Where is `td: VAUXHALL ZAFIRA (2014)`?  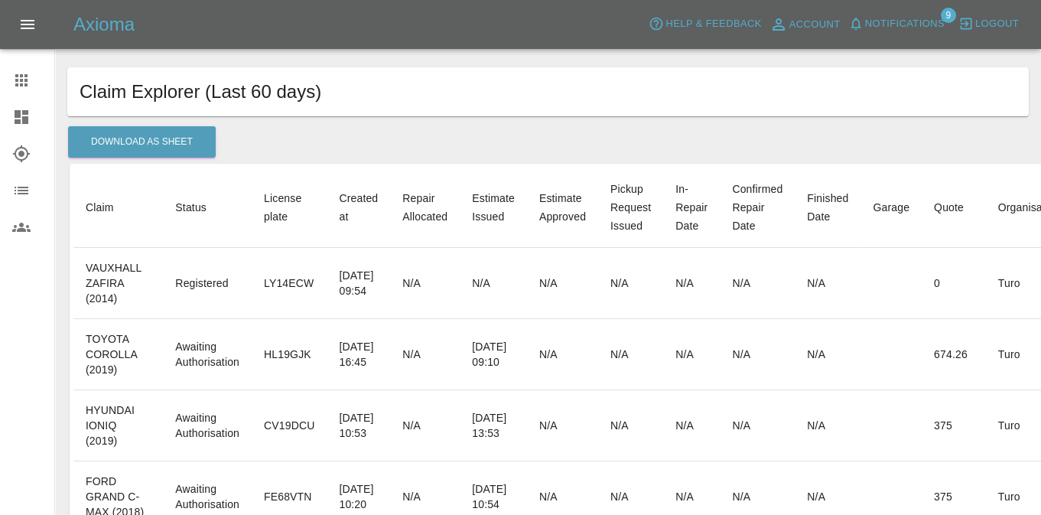 td: VAUXHALL ZAFIRA (2014) is located at coordinates (118, 283).